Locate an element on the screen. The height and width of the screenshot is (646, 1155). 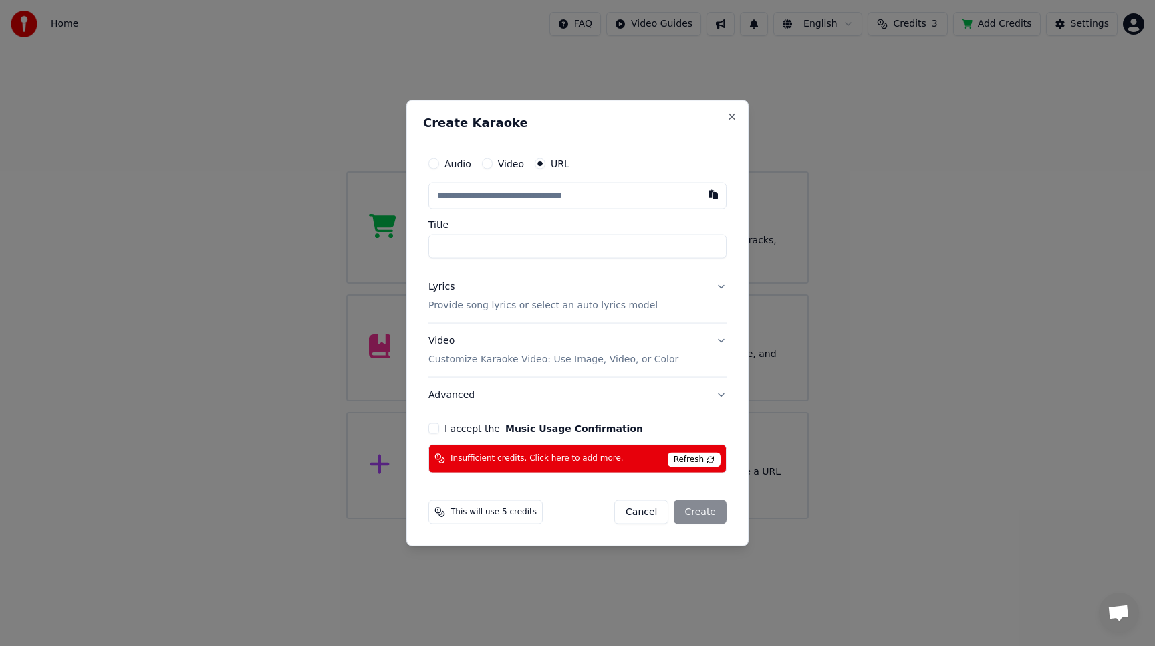
span: Insufficient credits. Click here to add more. is located at coordinates (537, 459).